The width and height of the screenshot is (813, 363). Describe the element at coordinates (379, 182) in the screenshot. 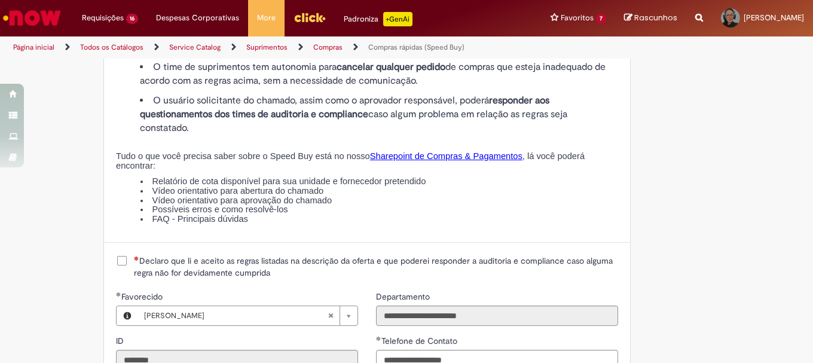

I see `li: Relatório de cota disponível para sua unidade e fornecedor pretendido` at that location.